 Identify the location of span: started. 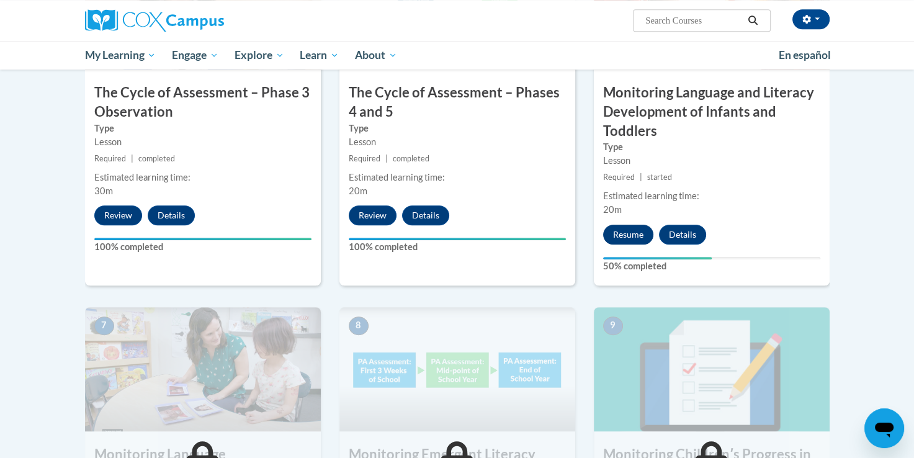
(660, 177).